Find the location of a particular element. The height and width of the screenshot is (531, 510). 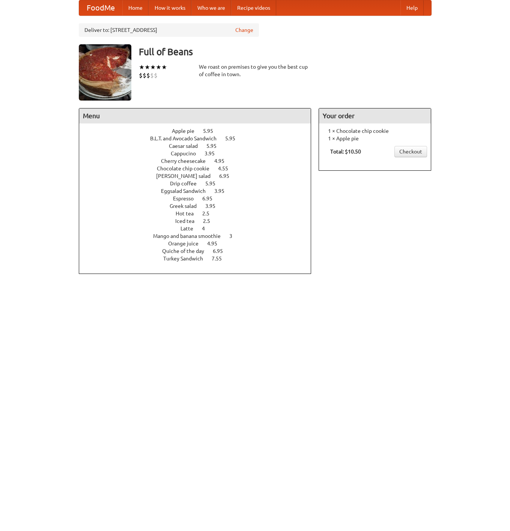

a: Cherry cheesecake 4.95 is located at coordinates (200, 161).